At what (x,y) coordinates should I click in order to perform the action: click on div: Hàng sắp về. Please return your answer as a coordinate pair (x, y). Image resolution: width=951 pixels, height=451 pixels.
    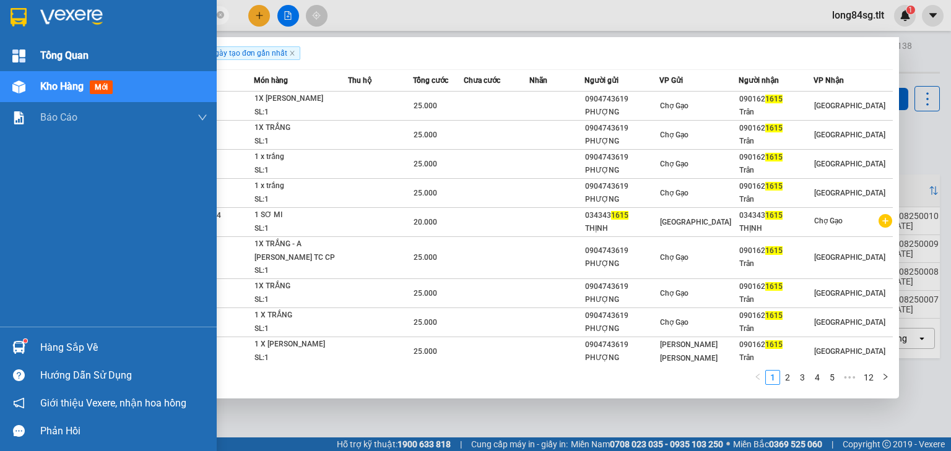
    Looking at the image, I should click on (124, 348).